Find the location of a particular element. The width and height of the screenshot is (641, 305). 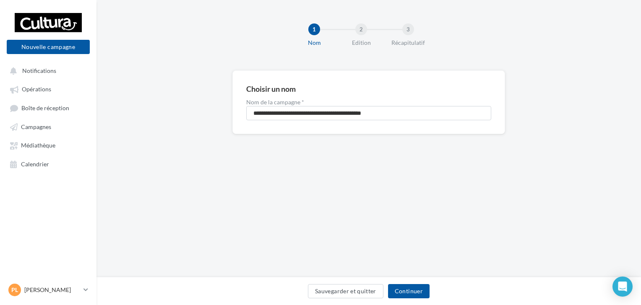

button: Nouvelle campagne is located at coordinates (48, 47).